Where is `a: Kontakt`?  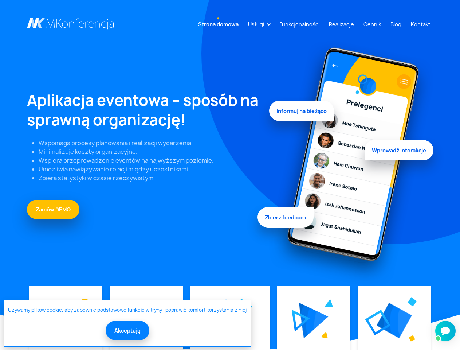
a: Kontakt is located at coordinates (421, 24).